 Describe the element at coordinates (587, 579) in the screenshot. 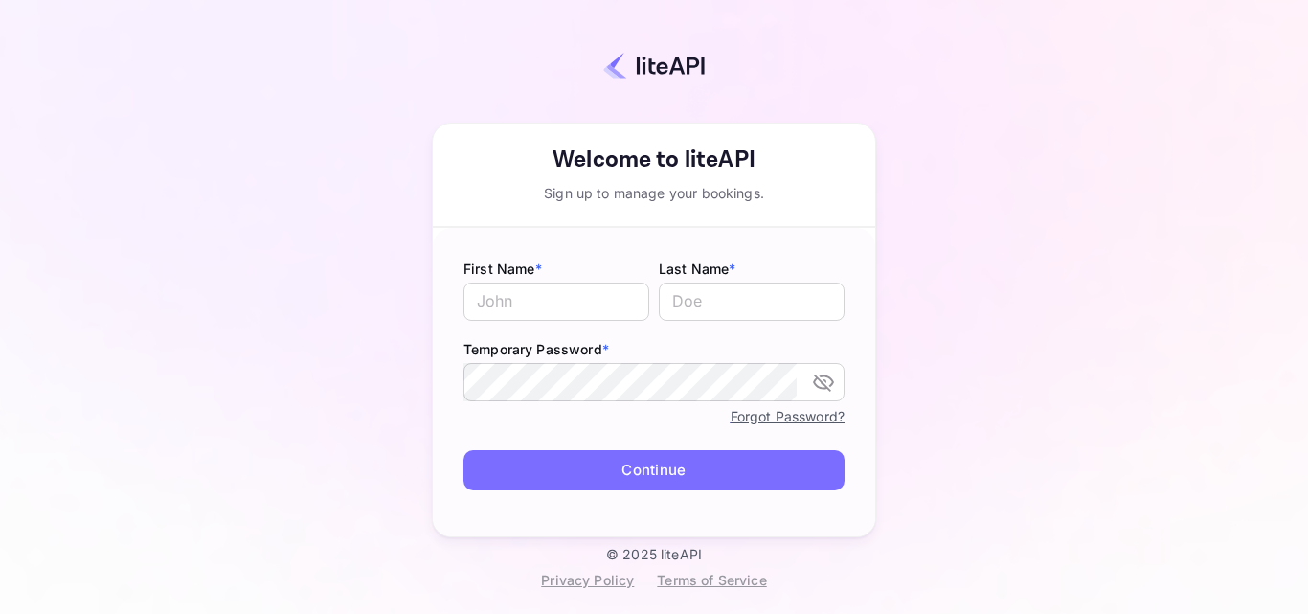

I see `div: Privacy Policy` at that location.